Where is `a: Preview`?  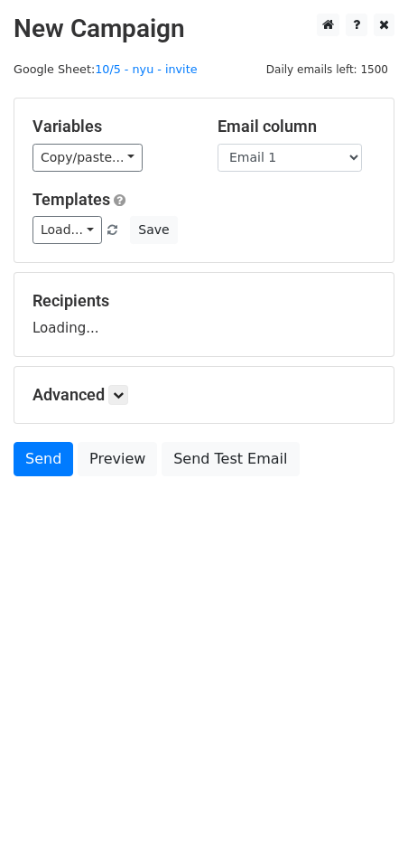
a: Preview is located at coordinates (117, 459).